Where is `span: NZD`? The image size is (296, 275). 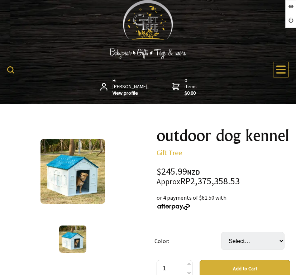 span: NZD is located at coordinates (194, 172).